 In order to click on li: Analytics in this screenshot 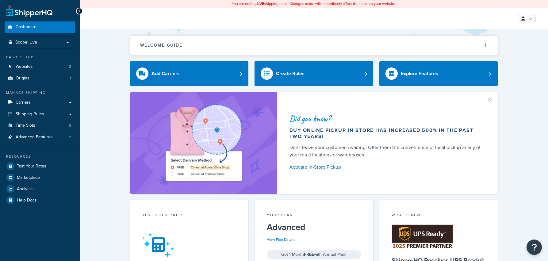, I will do `click(40, 189)`.